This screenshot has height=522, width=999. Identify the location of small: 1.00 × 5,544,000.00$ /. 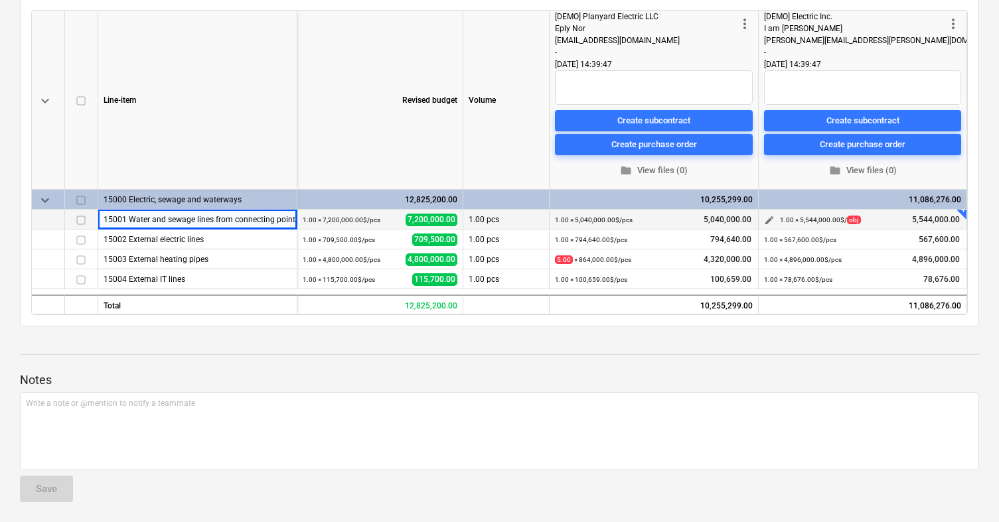
(820, 220).